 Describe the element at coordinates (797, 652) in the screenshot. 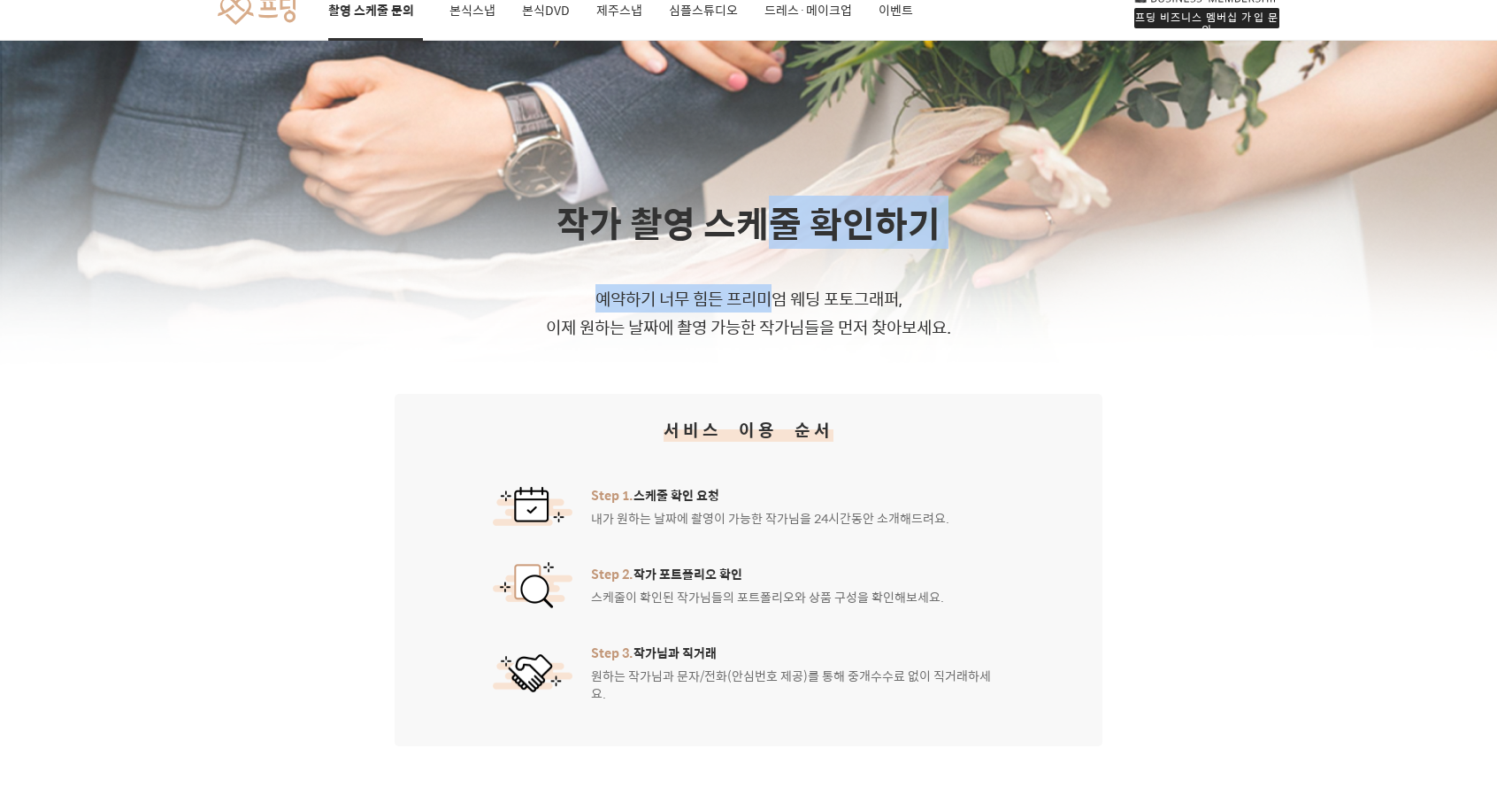

I see `span: 작가님과 직거래` at that location.